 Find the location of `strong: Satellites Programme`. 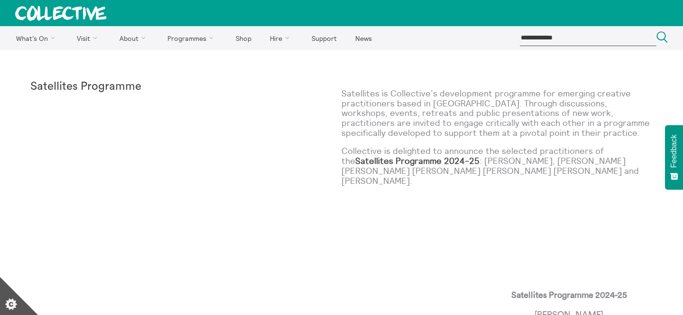

strong: Satellites Programme is located at coordinates (86, 86).